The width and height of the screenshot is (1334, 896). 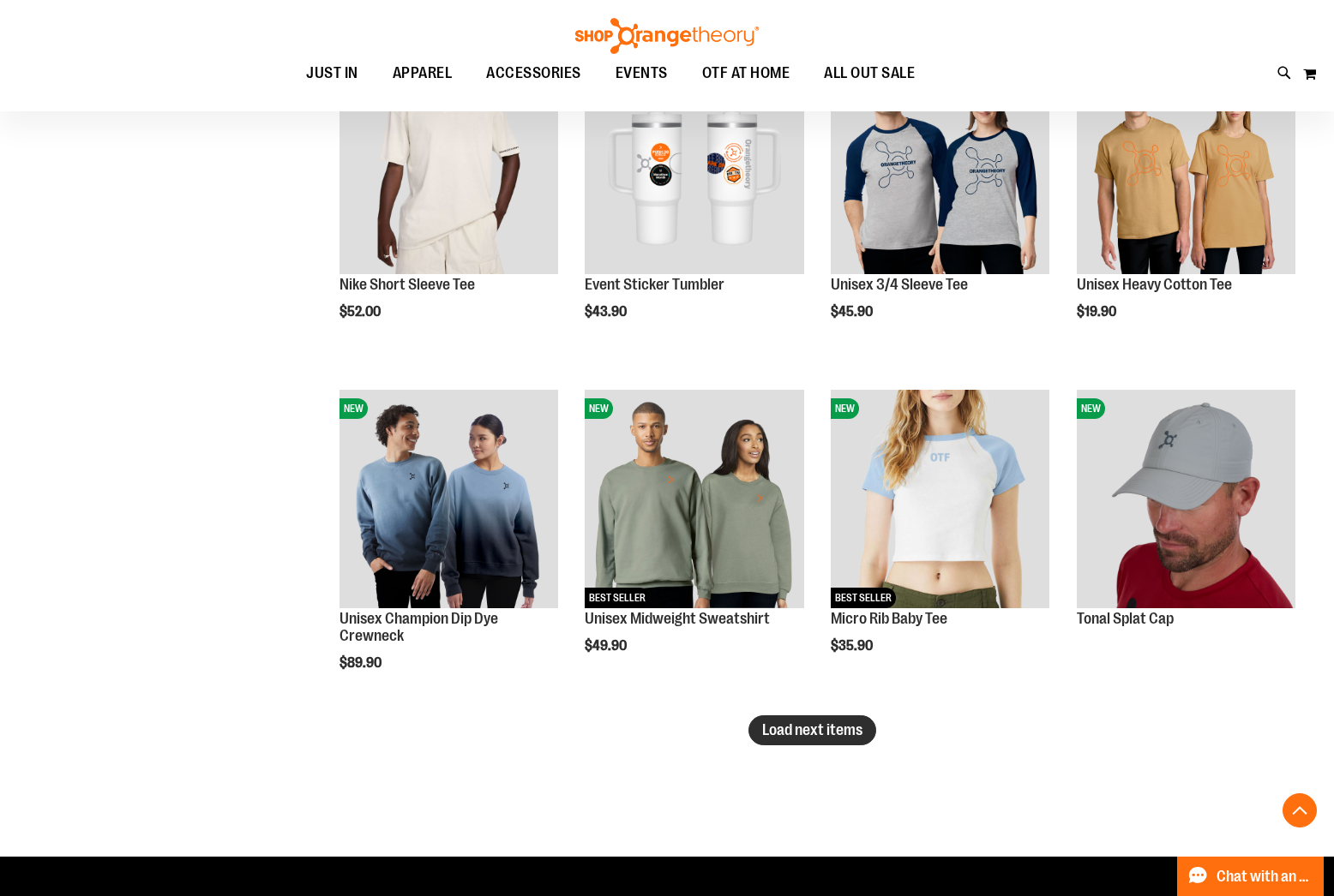 I want to click on img: Unisex Heavy Cotton Tee, so click(x=1185, y=165).